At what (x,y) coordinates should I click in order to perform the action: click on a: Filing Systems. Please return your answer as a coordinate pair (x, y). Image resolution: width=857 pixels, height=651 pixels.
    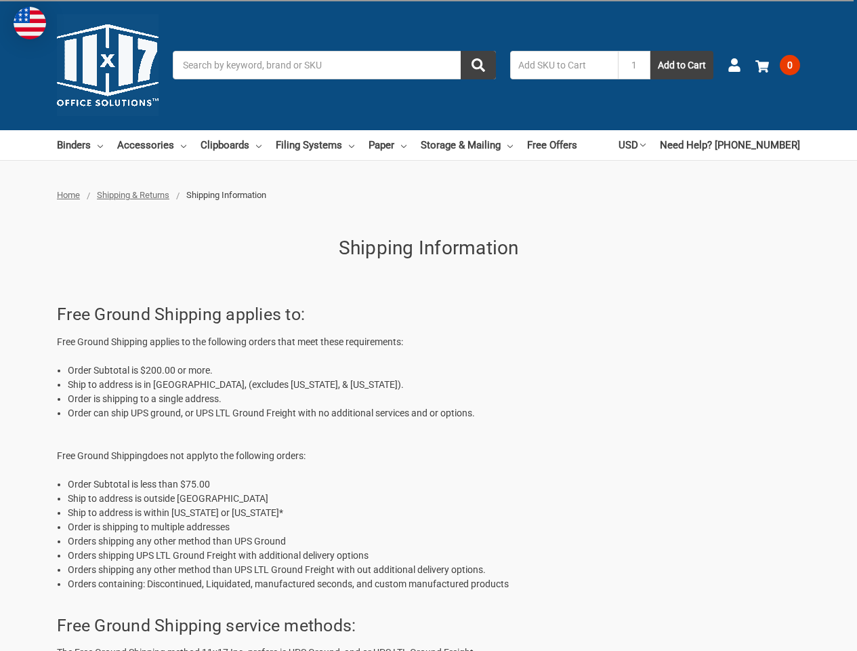
    Looking at the image, I should click on (315, 145).